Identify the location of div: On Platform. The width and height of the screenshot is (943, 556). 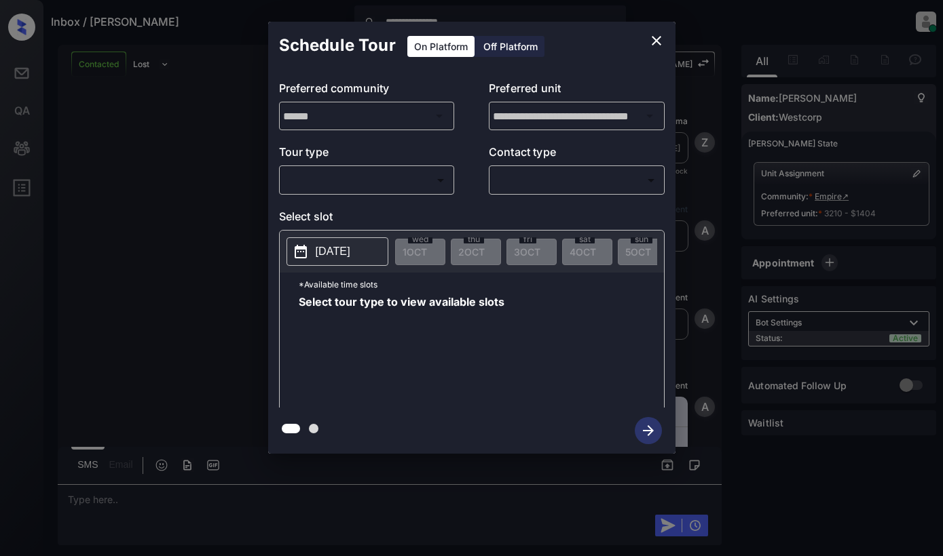
(440, 46).